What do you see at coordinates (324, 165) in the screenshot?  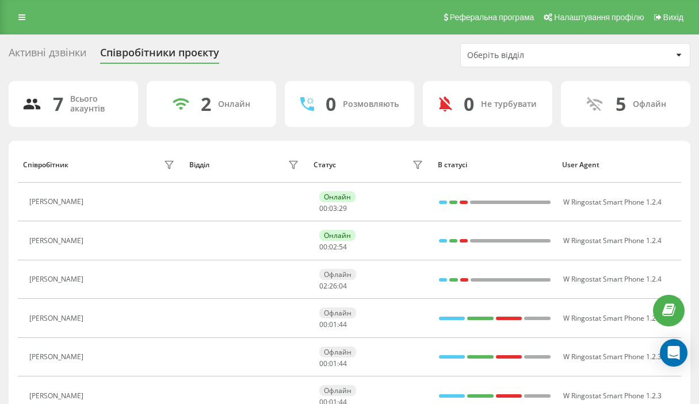 I see `div: Статус` at bounding box center [324, 165].